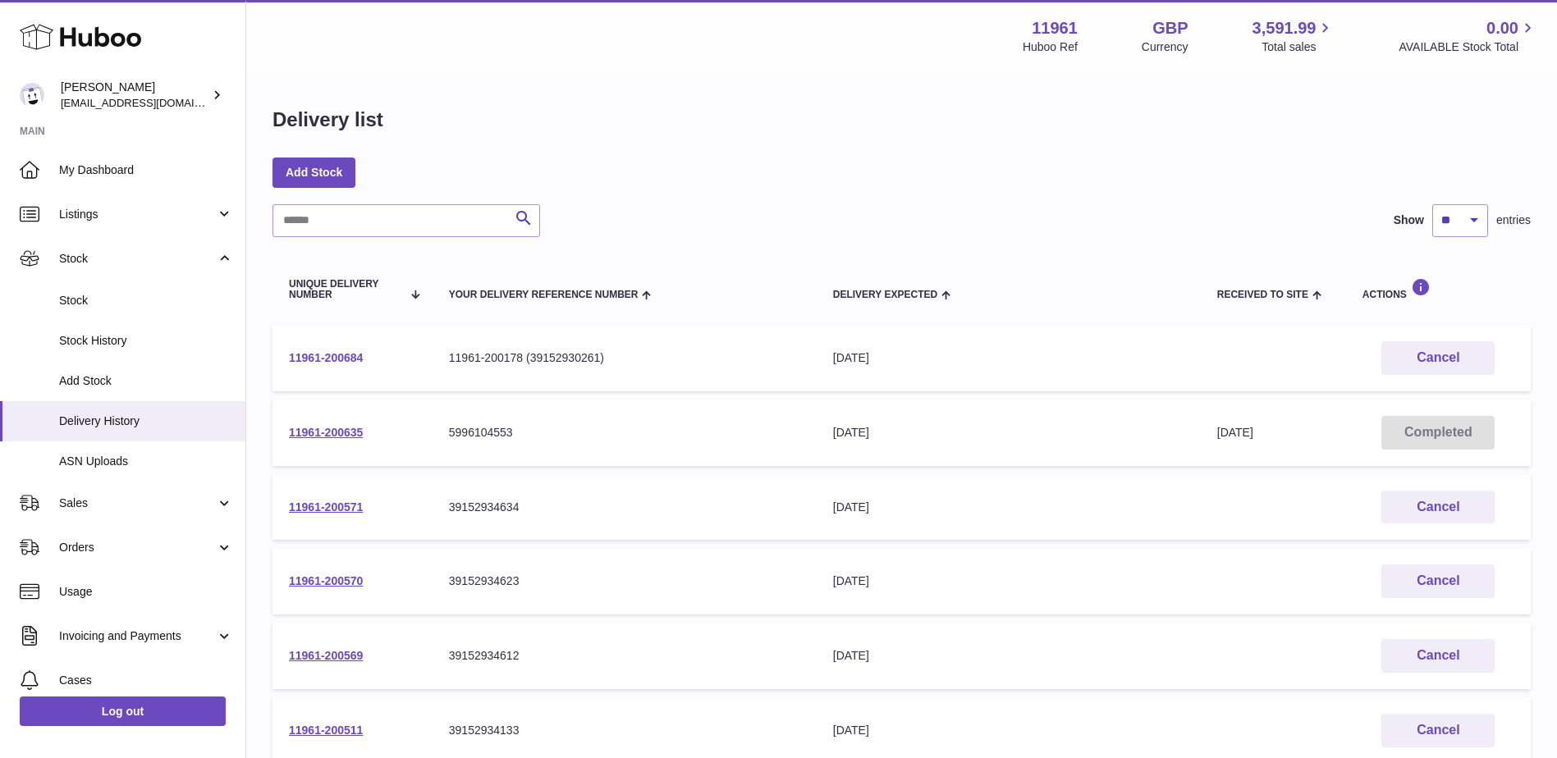  I want to click on div: 39152934623, so click(625, 581).